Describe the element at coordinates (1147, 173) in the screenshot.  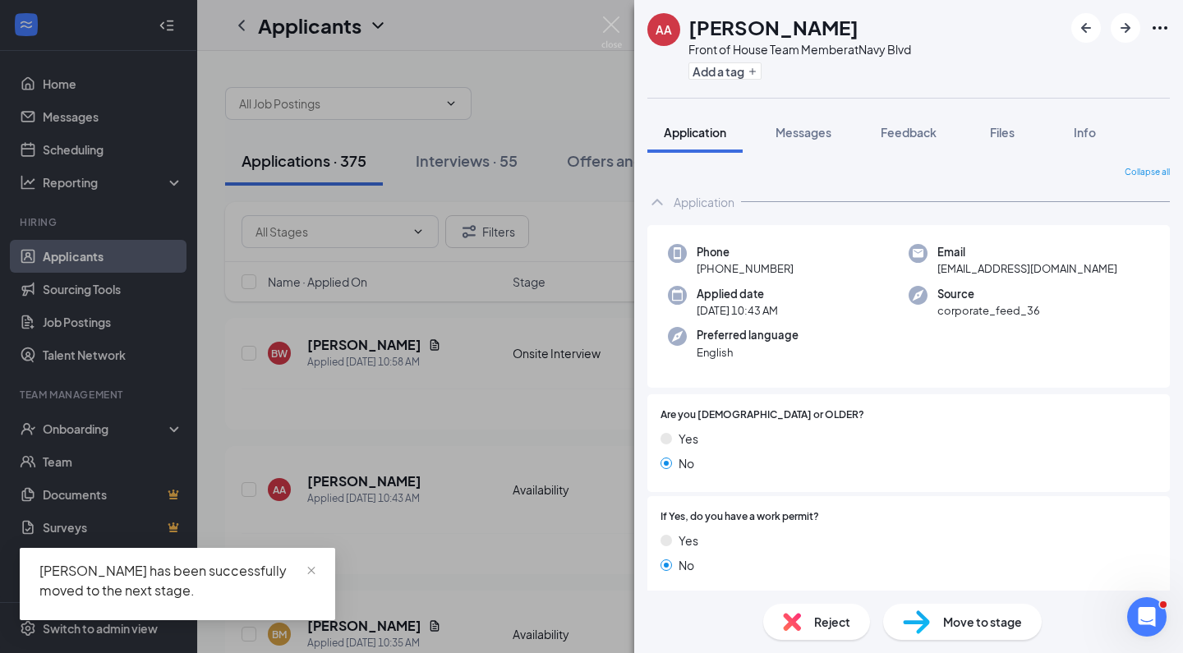
I see `span: Collapse all` at that location.